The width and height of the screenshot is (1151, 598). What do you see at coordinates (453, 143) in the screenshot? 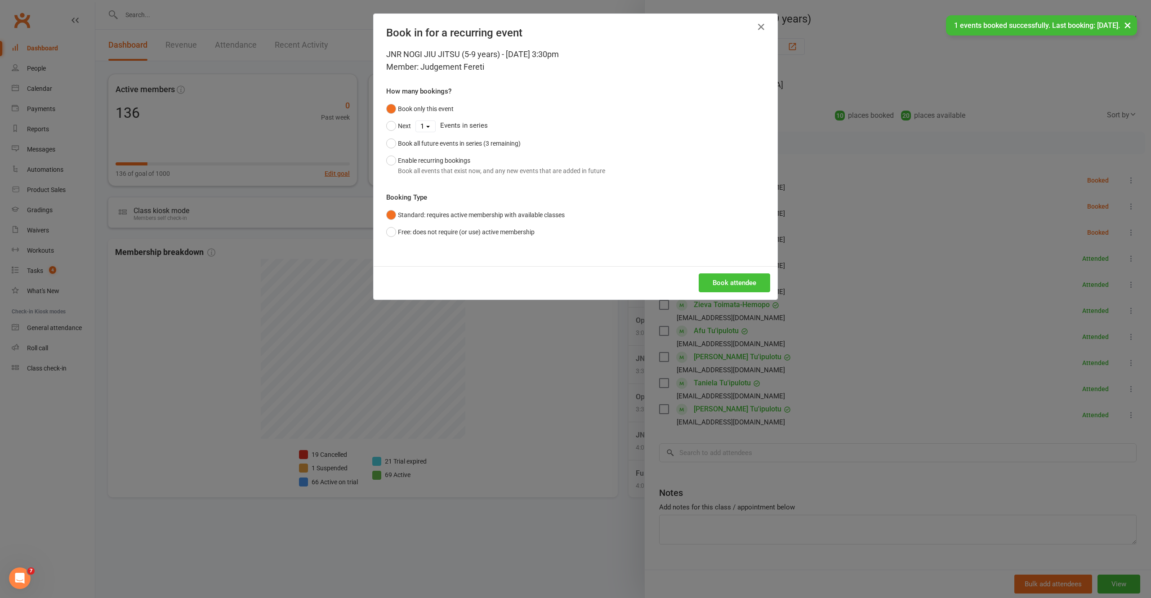
I see `button: Book all future events in series (3 remaining)` at bounding box center [453, 143].